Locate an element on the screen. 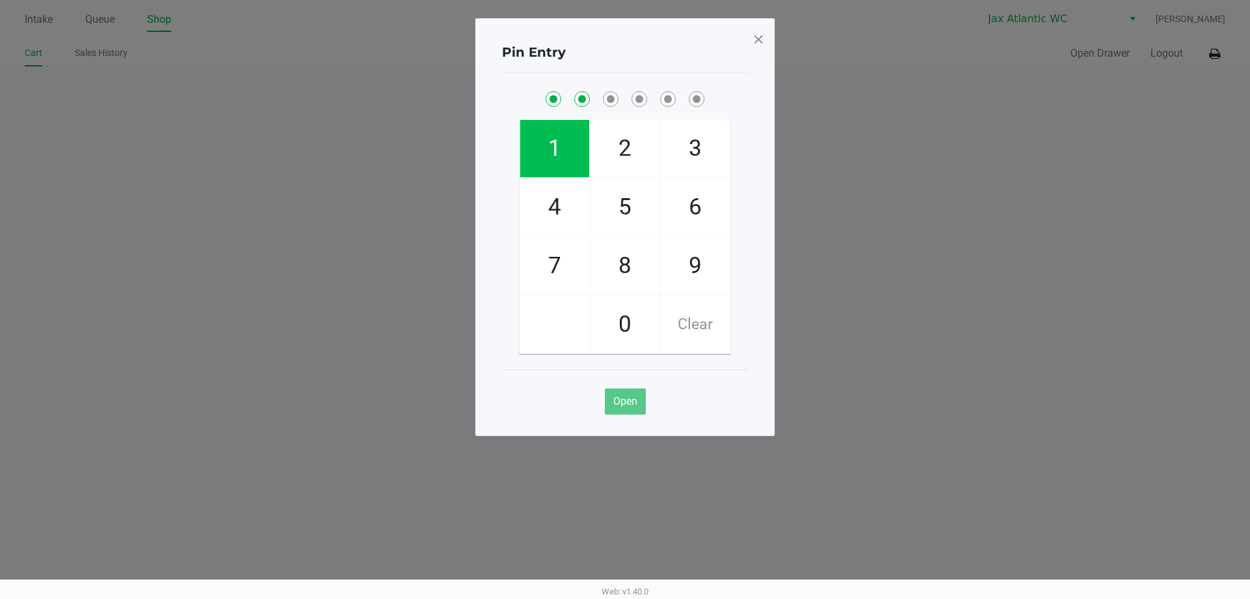 The width and height of the screenshot is (1250, 599). span: Clear is located at coordinates (696, 324).